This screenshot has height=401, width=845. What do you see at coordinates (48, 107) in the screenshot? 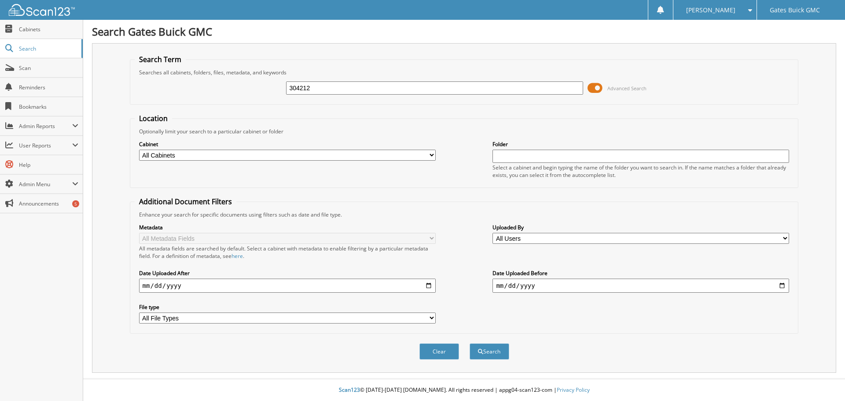
I see `span: Bookmarks` at bounding box center [48, 107].